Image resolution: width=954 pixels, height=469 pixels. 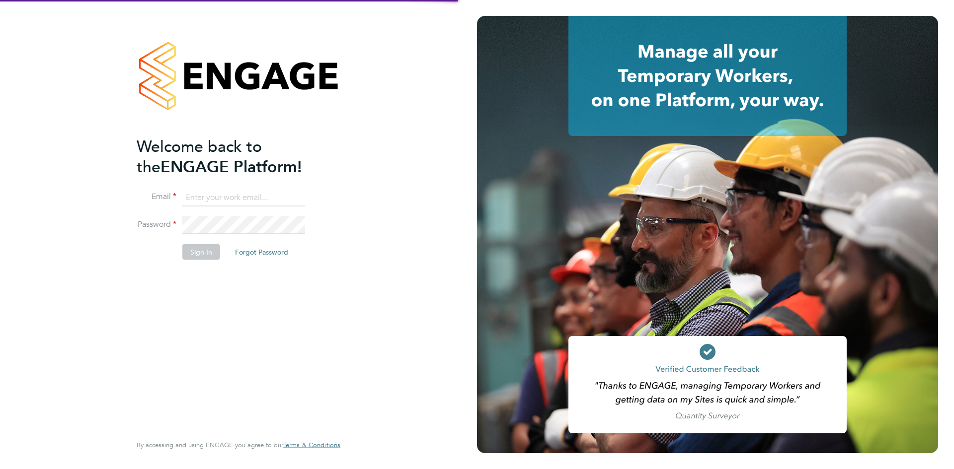 I want to click on span: By accessing and using ENGAGE you agree to our, so click(x=238, y=445).